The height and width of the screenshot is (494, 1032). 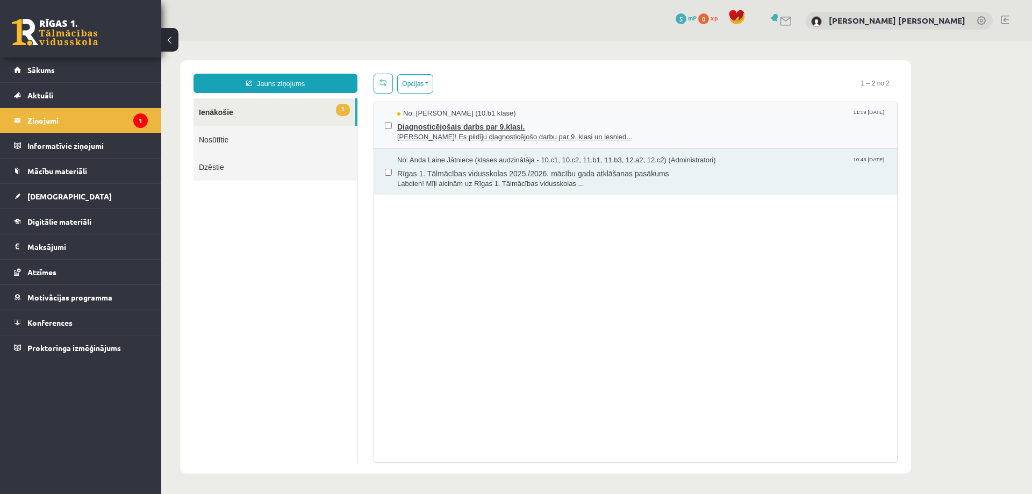 What do you see at coordinates (81, 297) in the screenshot?
I see `a: Motivācijas programma` at bounding box center [81, 297].